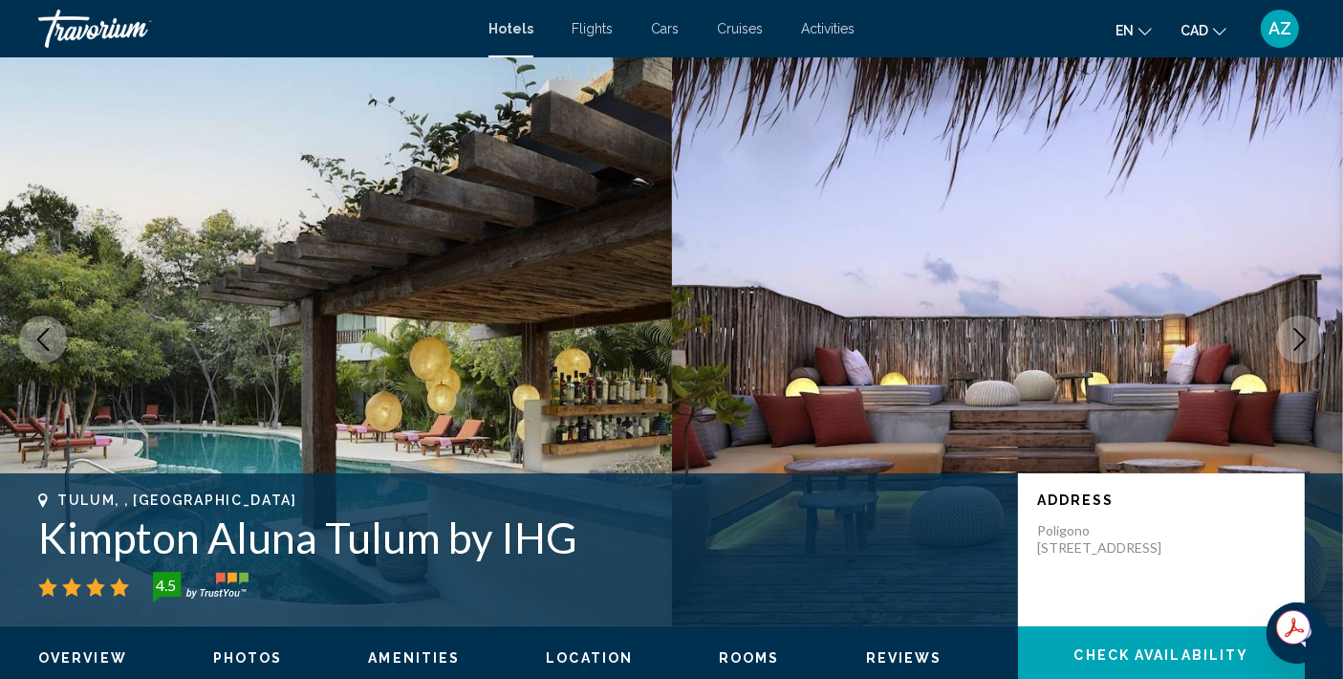  Describe the element at coordinates (664, 29) in the screenshot. I see `a: Cars` at that location.